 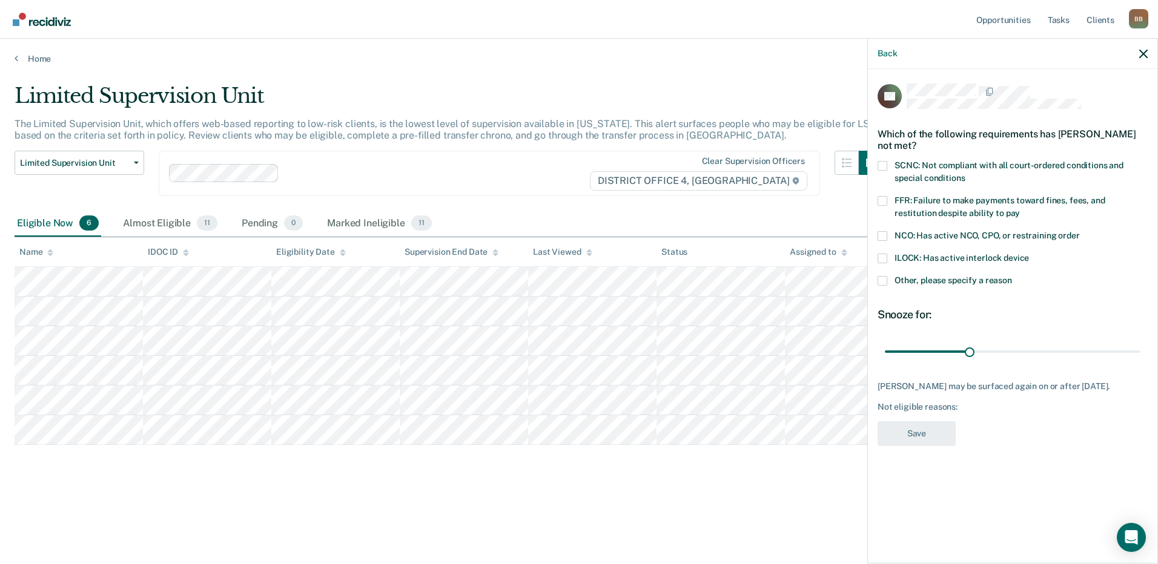 What do you see at coordinates (293, 223) in the screenshot?
I see `span: 0` at bounding box center [293, 223].